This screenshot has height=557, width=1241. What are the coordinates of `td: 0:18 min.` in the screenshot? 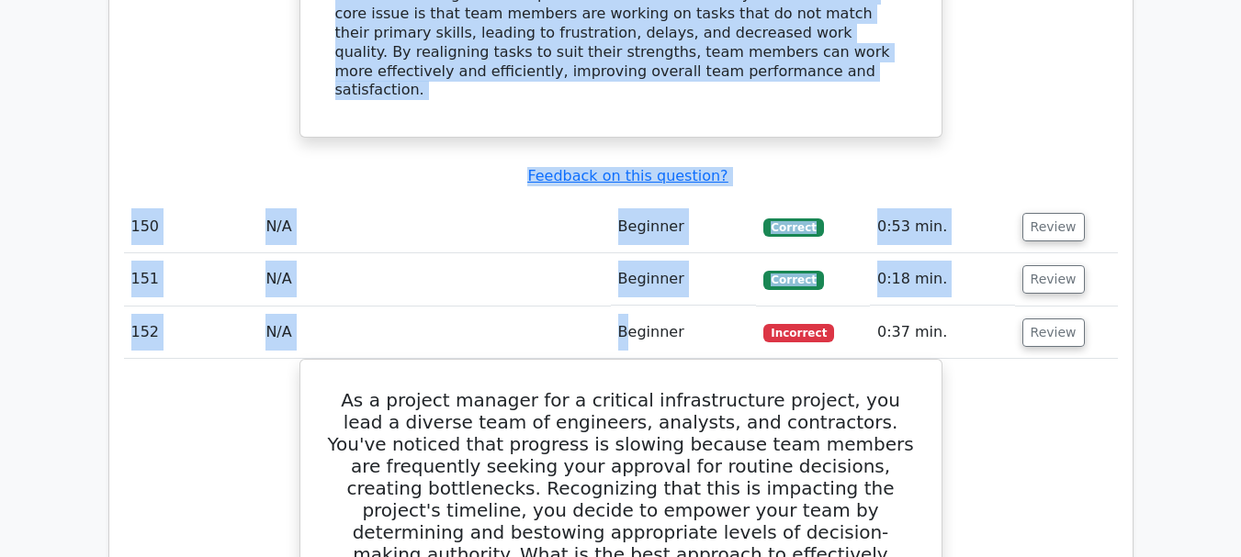 It's located at (942, 279).